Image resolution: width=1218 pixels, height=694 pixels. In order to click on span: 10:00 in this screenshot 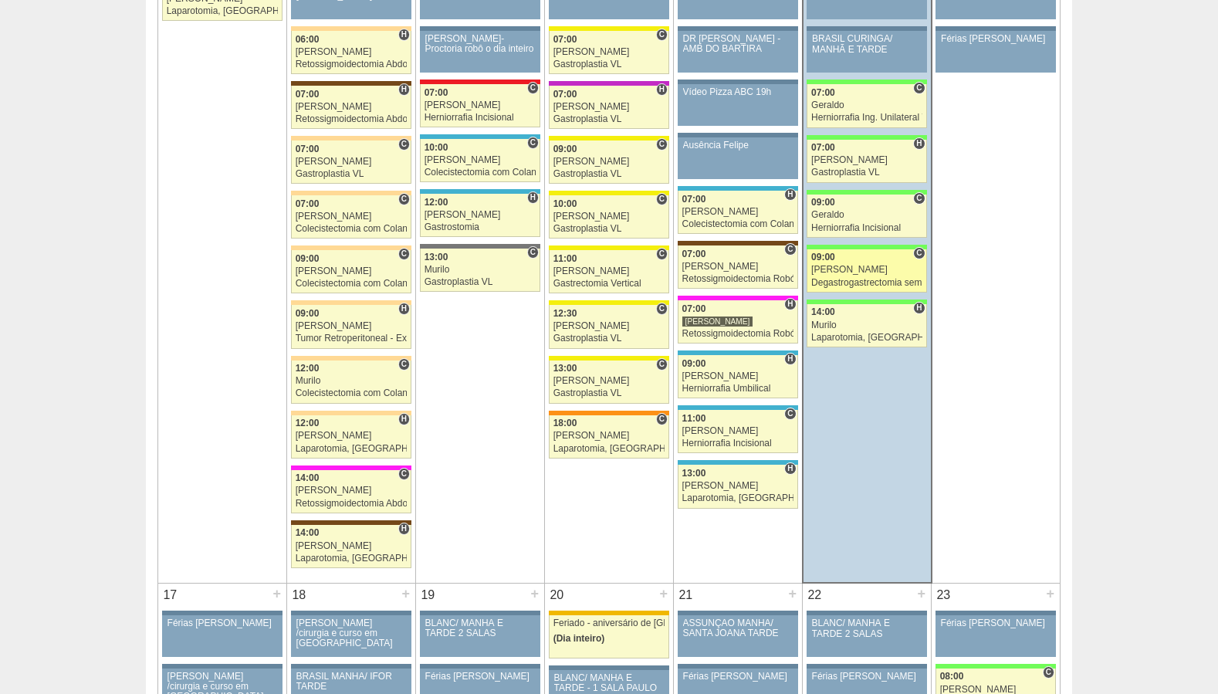, I will do `click(565, 204)`.